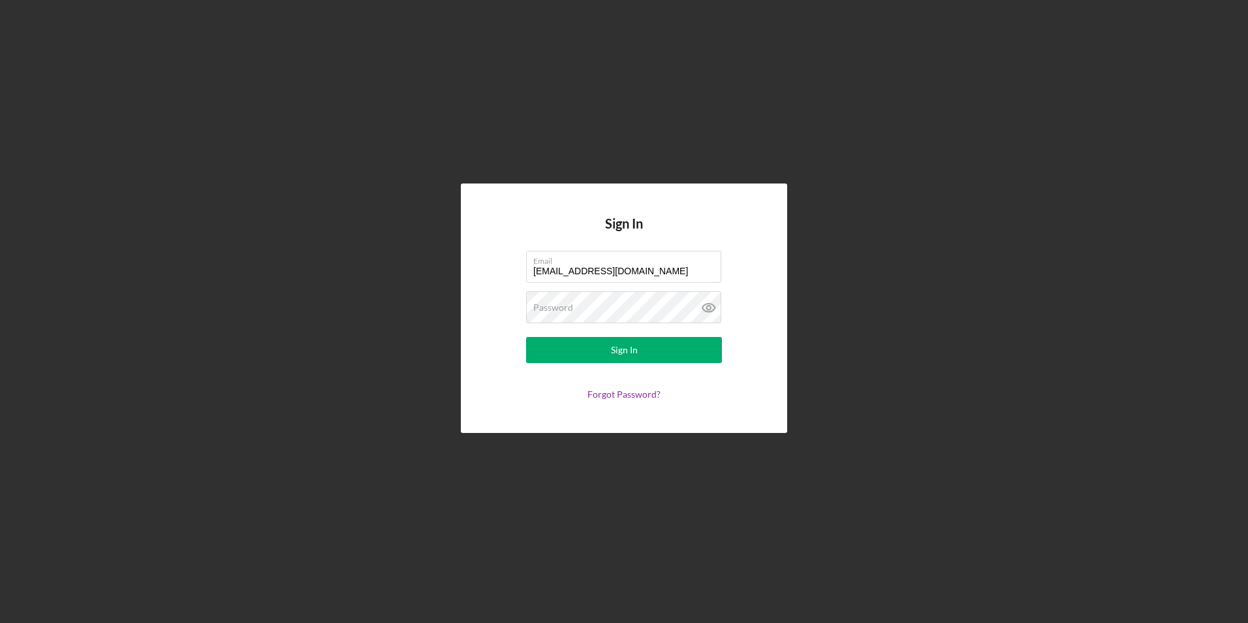 The height and width of the screenshot is (623, 1248). What do you see at coordinates (627, 258) in the screenshot?
I see `label: Email` at bounding box center [627, 258].